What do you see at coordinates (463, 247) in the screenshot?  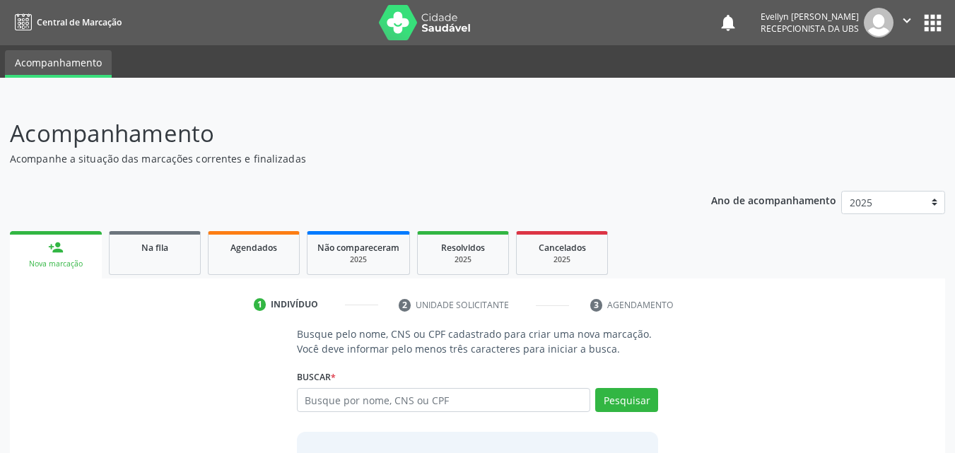 I see `span: Resolvidos` at bounding box center [463, 247].